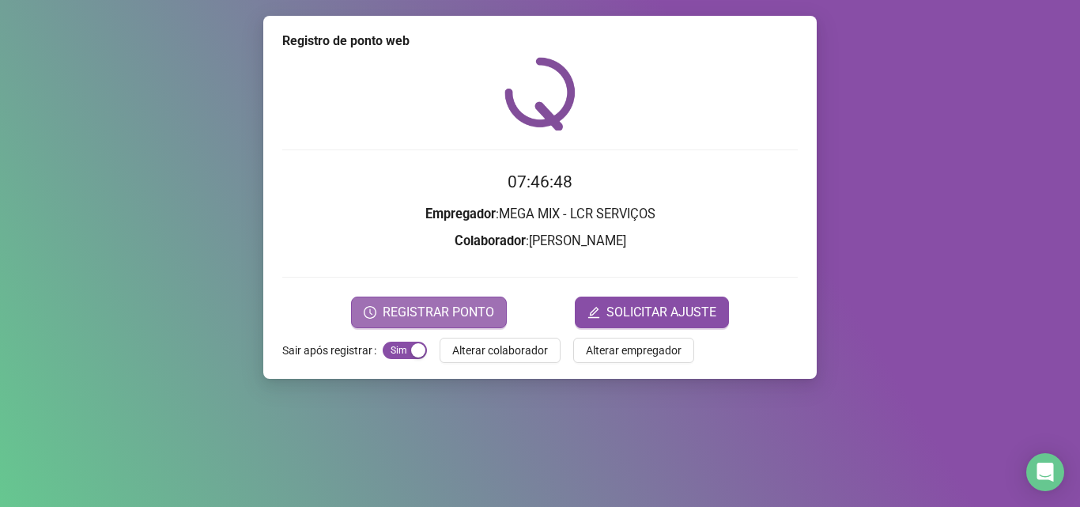  What do you see at coordinates (428, 312) in the screenshot?
I see `button: REGISTRAR PONTO` at bounding box center [428, 312].